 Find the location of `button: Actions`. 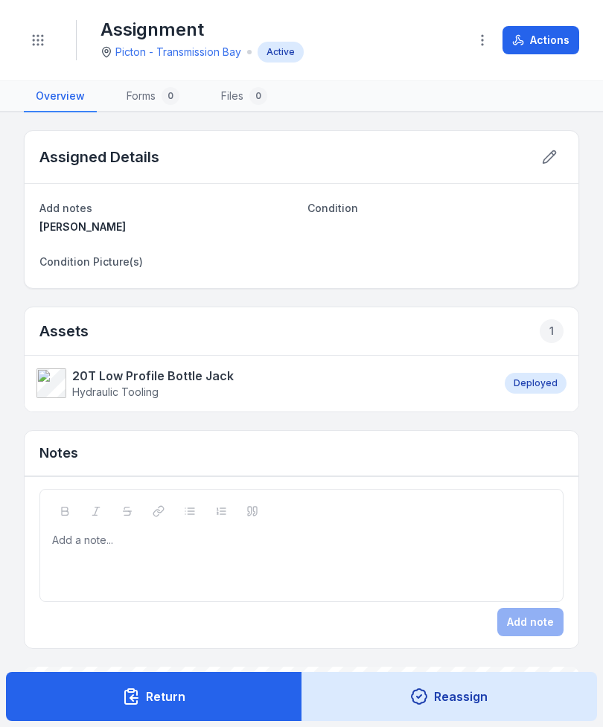

button: Actions is located at coordinates (541, 40).